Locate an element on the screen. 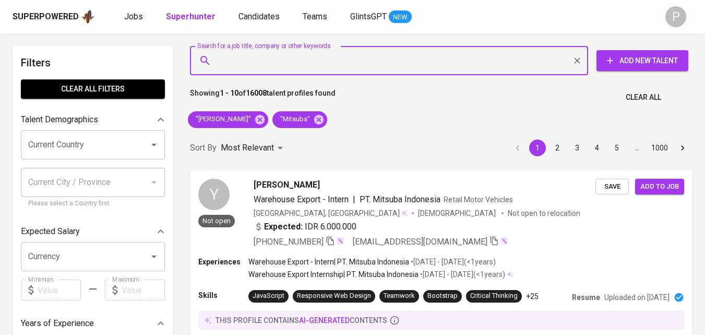  span: GlintsGPT is located at coordinates (368, 16).